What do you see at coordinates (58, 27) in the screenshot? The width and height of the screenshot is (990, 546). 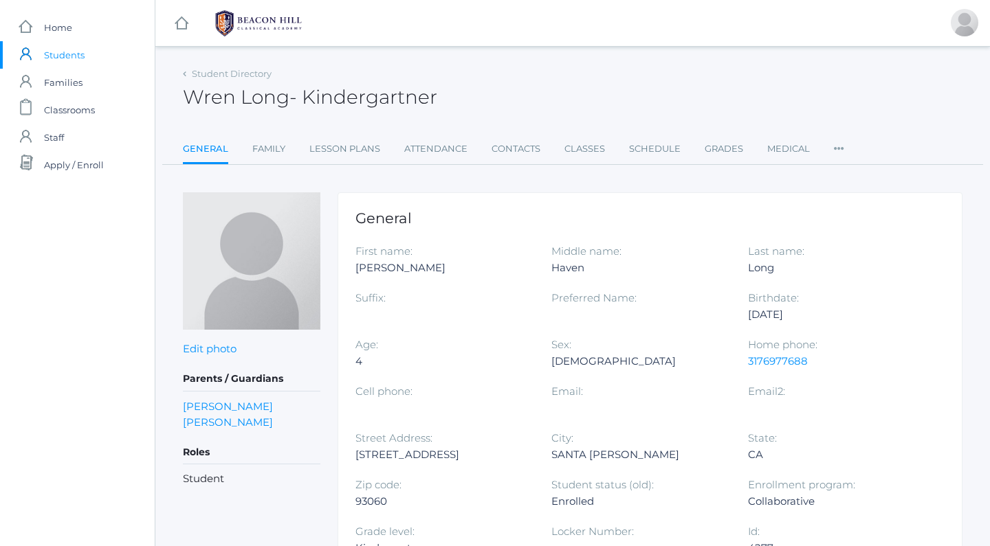 I see `span: Home` at bounding box center [58, 27].